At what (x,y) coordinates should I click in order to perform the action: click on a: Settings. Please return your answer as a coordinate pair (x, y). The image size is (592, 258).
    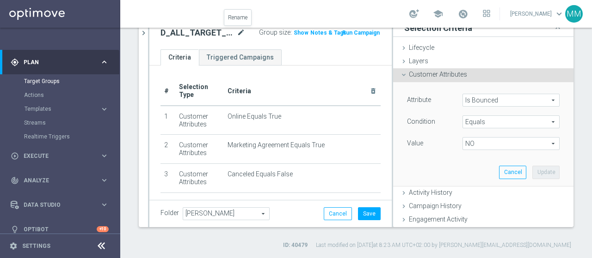
    Looking at the image, I should click on (36, 246).